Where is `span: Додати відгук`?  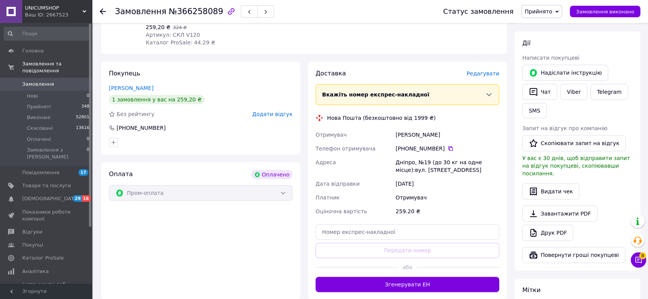
span: Додати відгук is located at coordinates (272, 114).